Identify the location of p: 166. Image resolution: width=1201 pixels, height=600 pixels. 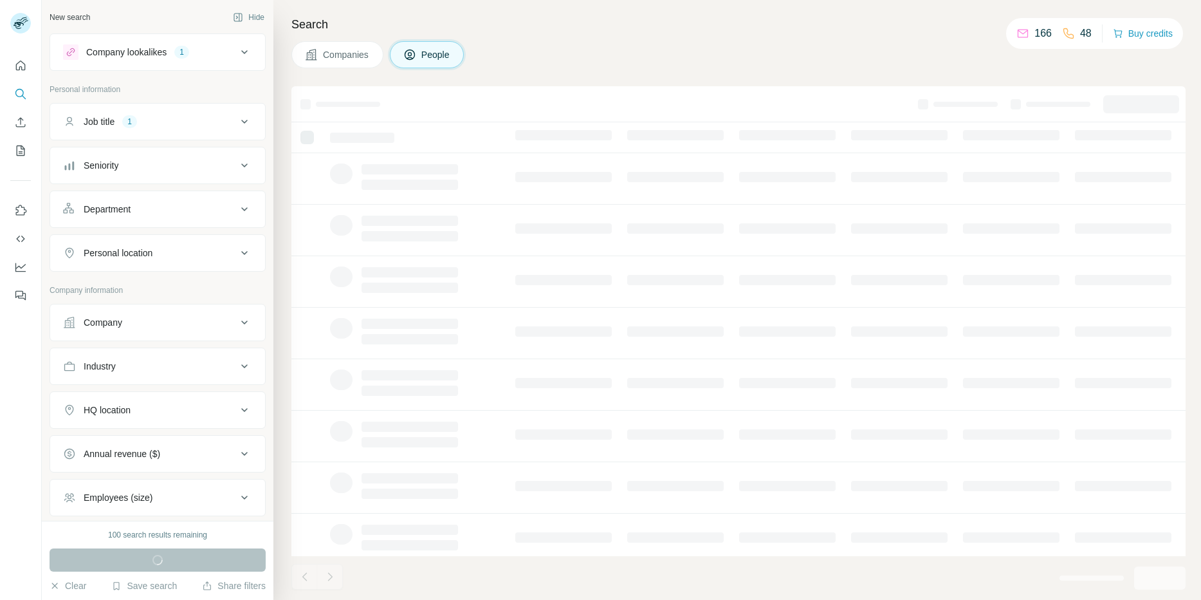
(1043, 33).